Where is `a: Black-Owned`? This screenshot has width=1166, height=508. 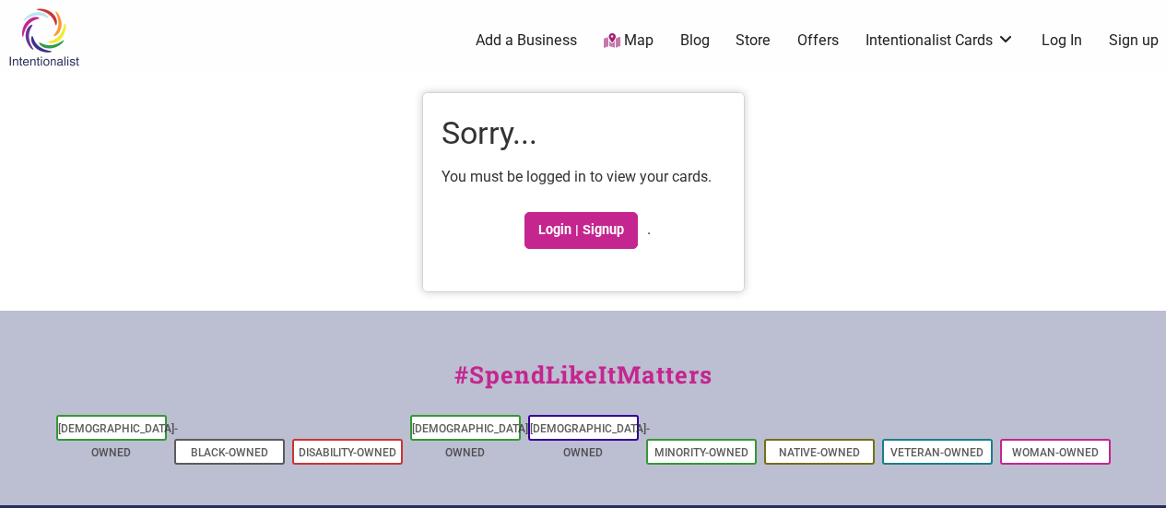 a: Black-Owned is located at coordinates (230, 453).